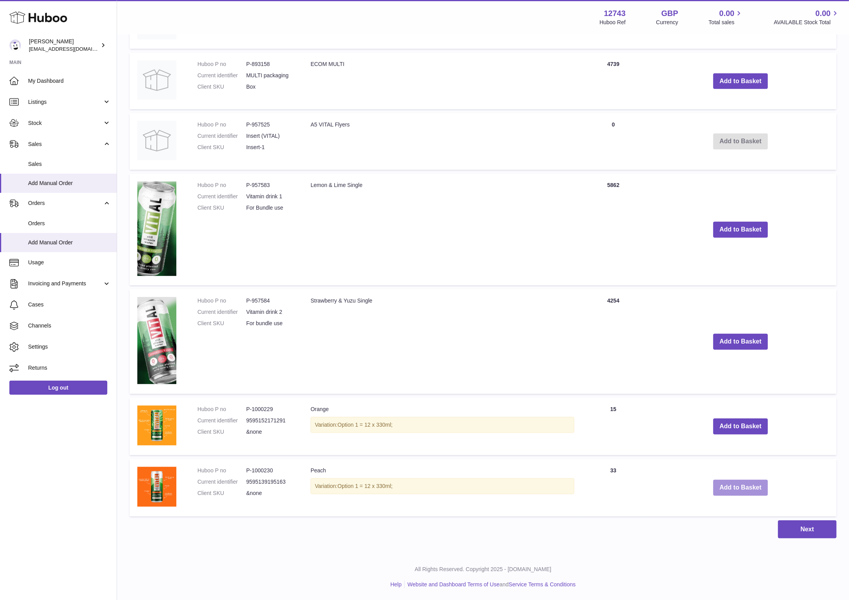  What do you see at coordinates (270, 64) in the screenshot?
I see `dd: P-893158` at bounding box center [270, 64].